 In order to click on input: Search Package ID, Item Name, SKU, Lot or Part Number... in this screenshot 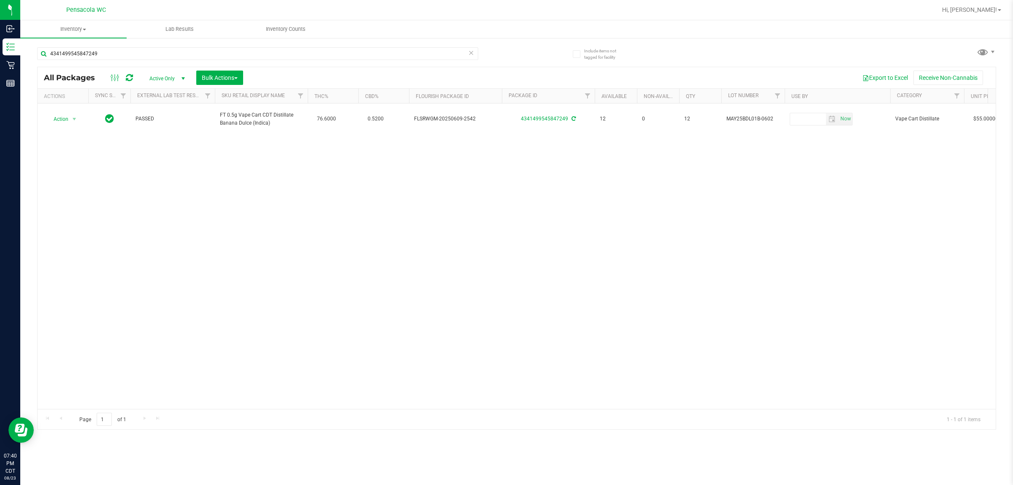, I will do `click(258, 54)`.